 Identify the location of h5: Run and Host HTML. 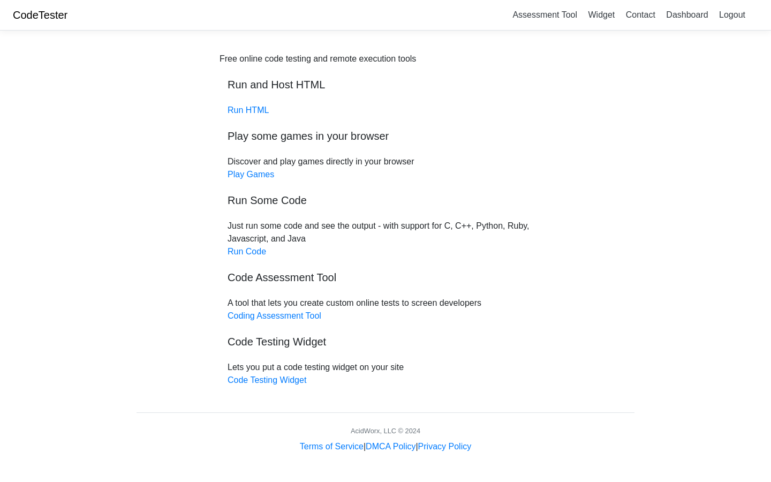
(386, 85).